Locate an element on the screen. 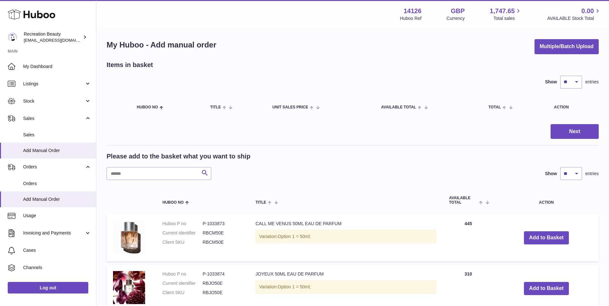 Image resolution: width=609 pixels, height=306 pixels. div: Recreation Beauty is located at coordinates (53, 37).